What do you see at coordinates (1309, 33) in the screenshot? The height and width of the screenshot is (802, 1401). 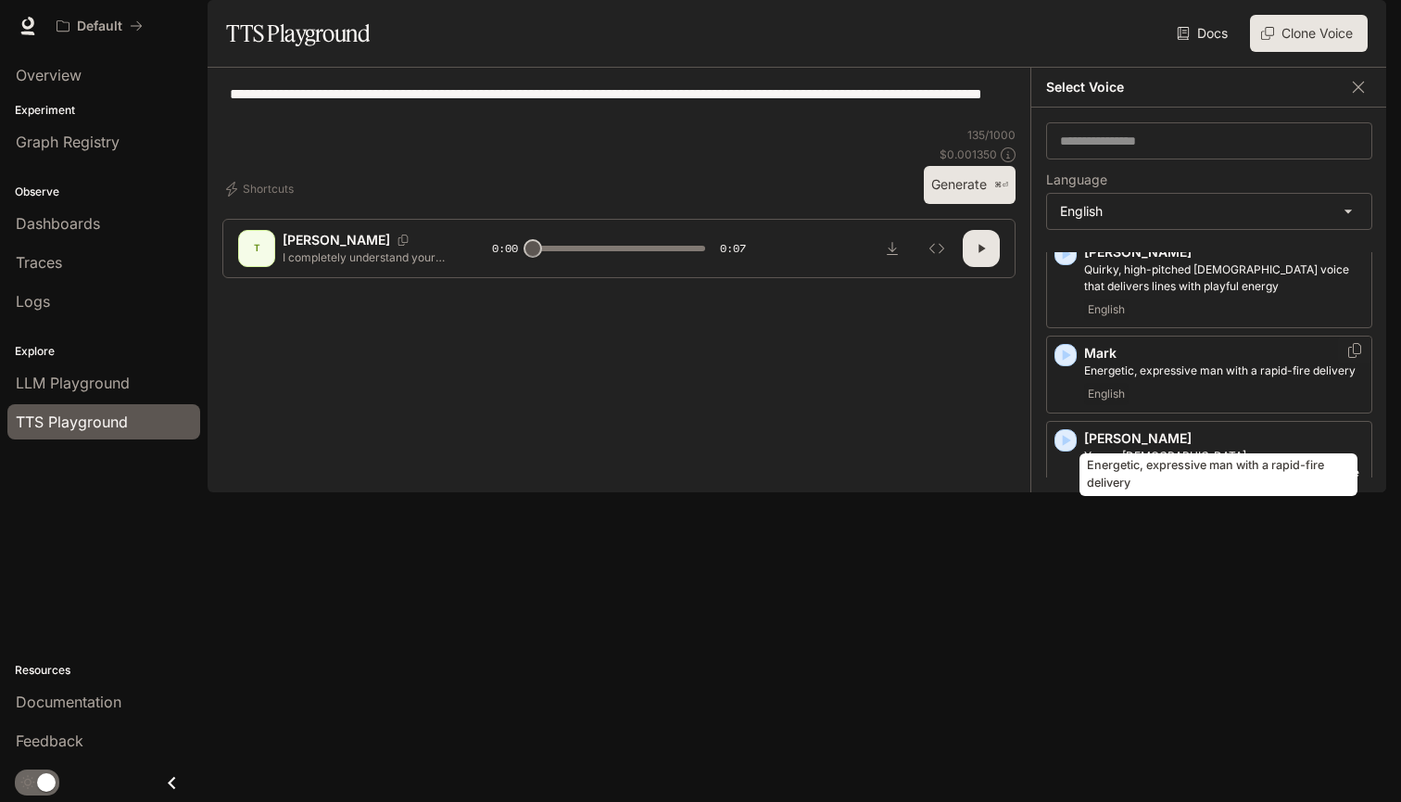 I see `button: Clone Voice` at bounding box center [1309, 33].